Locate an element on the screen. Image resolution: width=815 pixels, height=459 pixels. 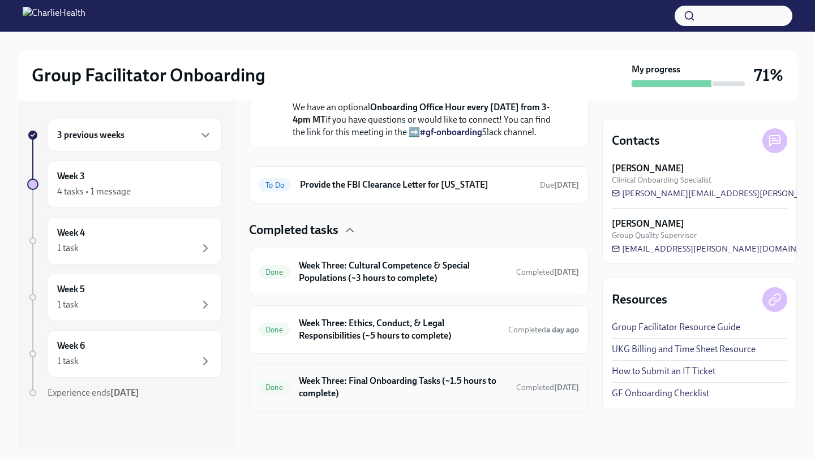
div: 4 tasks • 1 message is located at coordinates (94, 192).